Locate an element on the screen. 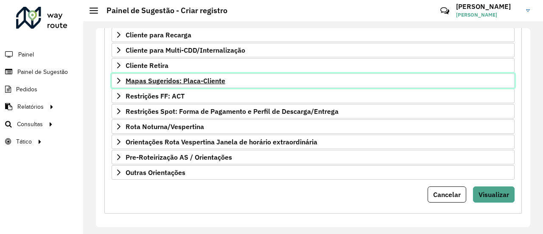 The height and width of the screenshot is (234, 543). a: Cliente para Recarga is located at coordinates (313, 35).